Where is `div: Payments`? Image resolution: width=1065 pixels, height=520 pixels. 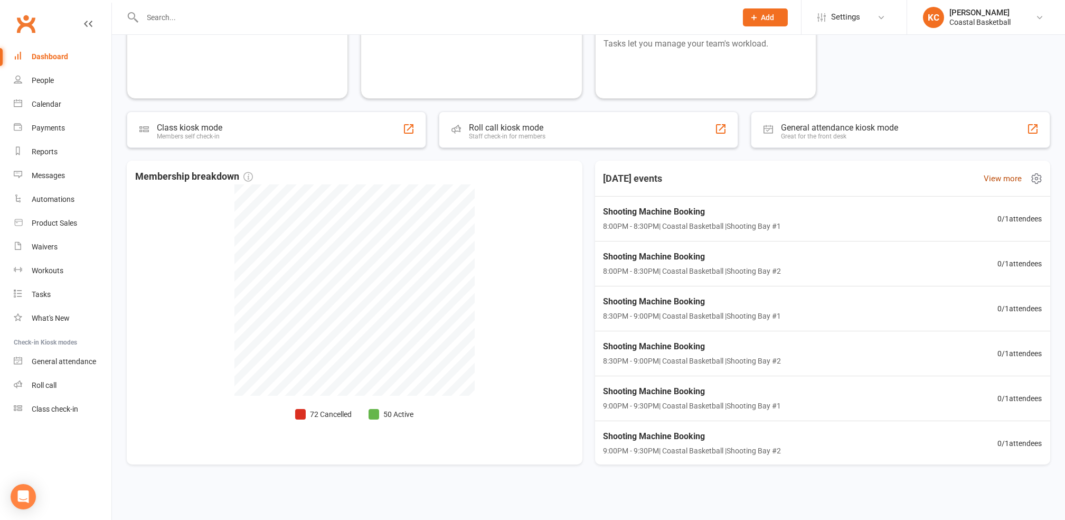
div: Payments is located at coordinates (48, 128).